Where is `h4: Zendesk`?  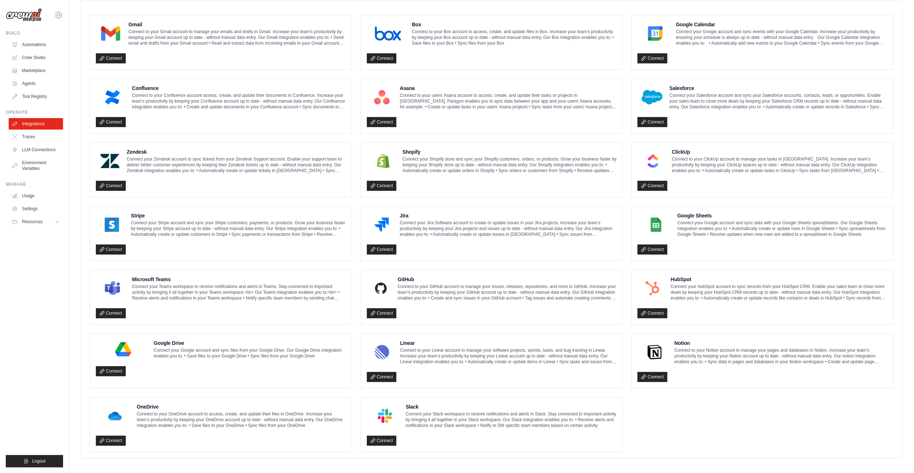 h4: Zendesk is located at coordinates (236, 152).